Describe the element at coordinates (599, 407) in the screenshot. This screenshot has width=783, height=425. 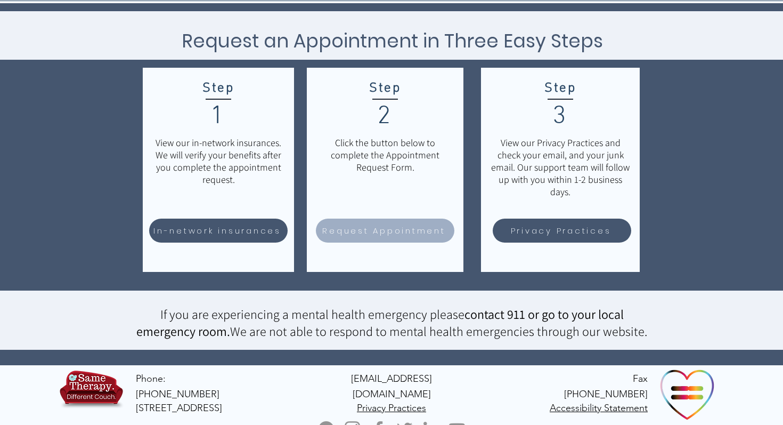
I see `a: Accessibility Statement` at that location.